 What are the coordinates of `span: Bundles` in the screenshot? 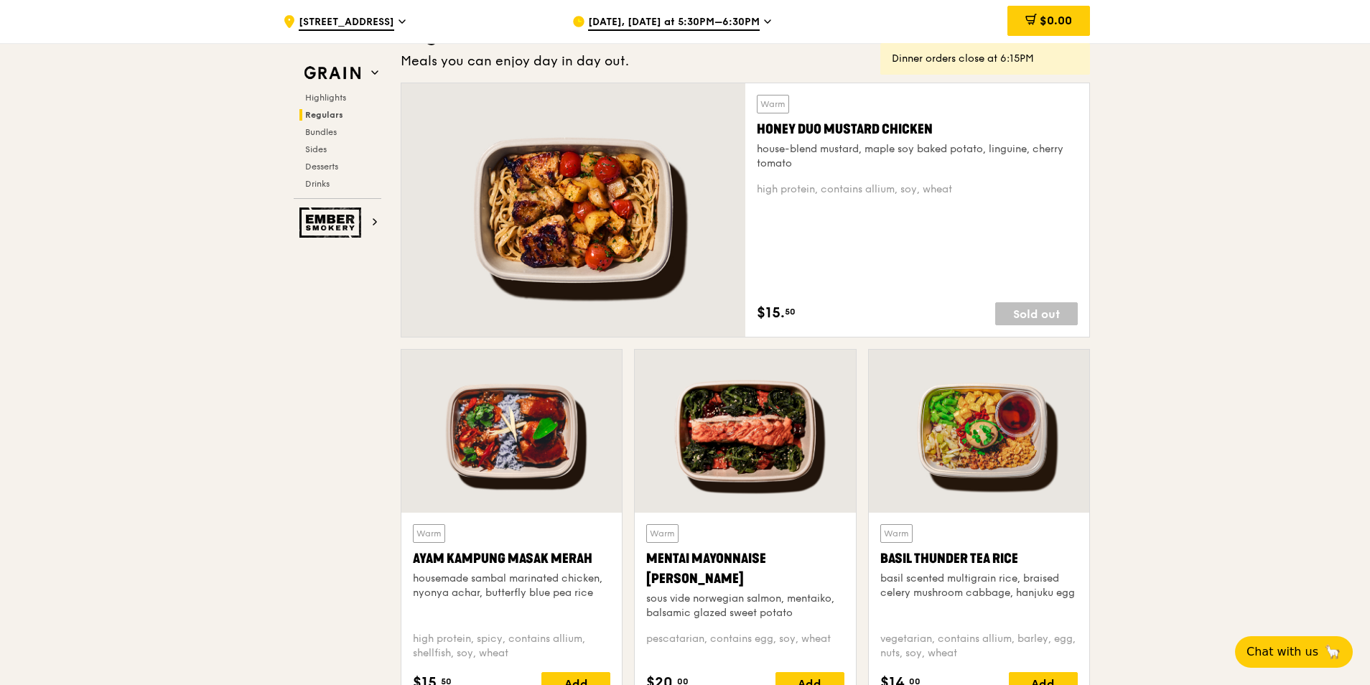 It's located at (321, 132).